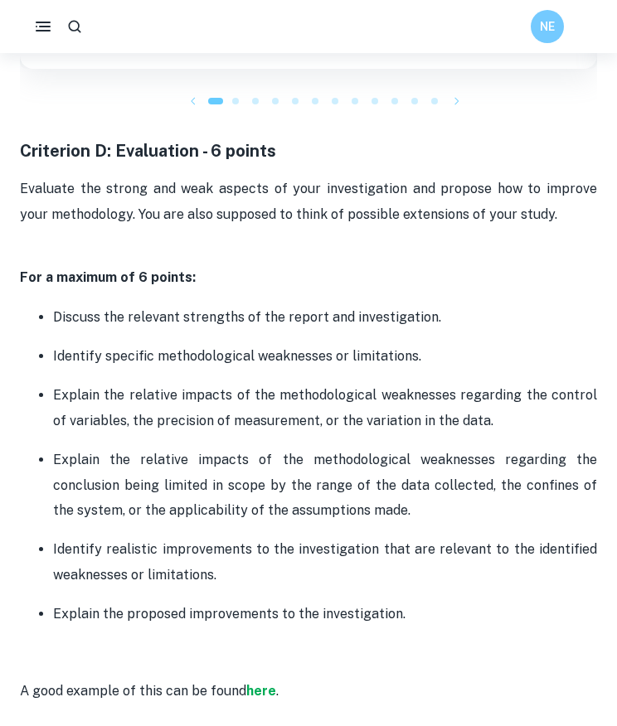 The width and height of the screenshot is (617, 726). Describe the element at coordinates (547, 27) in the screenshot. I see `h6: NE` at that location.